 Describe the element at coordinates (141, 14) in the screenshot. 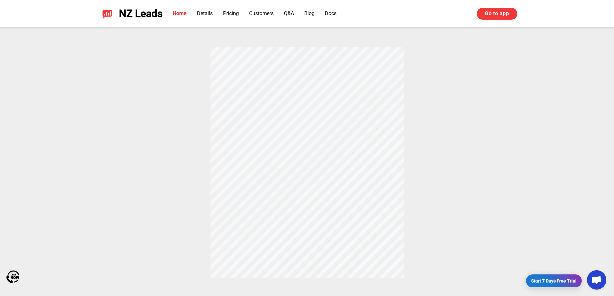

I see `span: NZ Leads` at that location.